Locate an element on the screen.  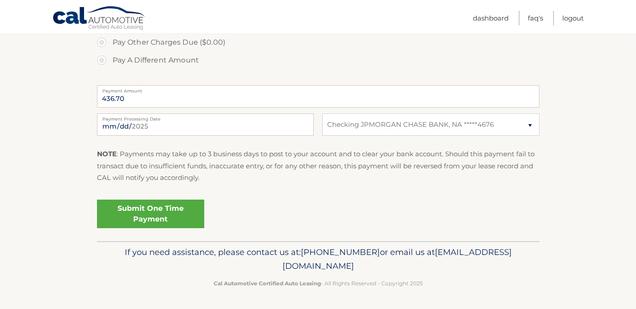
p: If you need assistance, please contact us at: or email us at is located at coordinates (318, 260).